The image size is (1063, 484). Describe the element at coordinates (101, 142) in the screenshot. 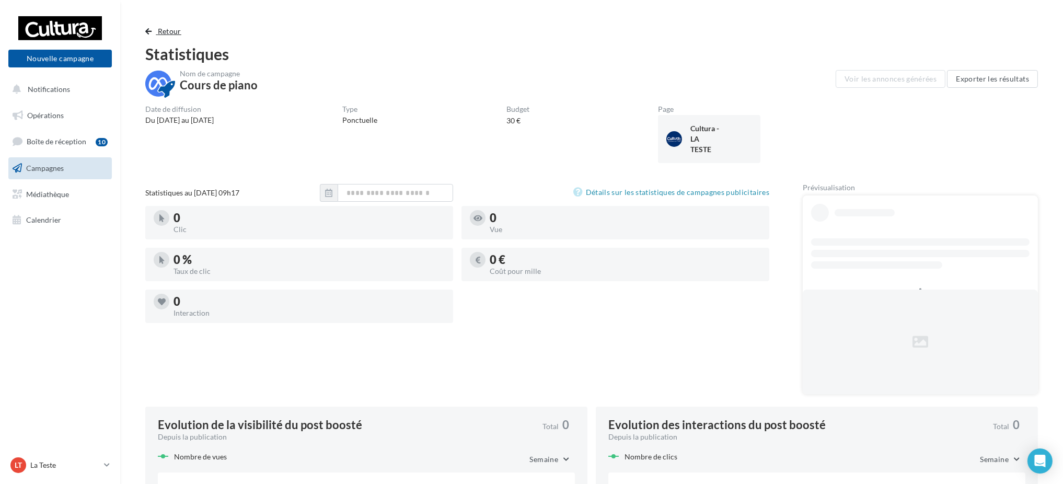

I see `div: 10` at that location.